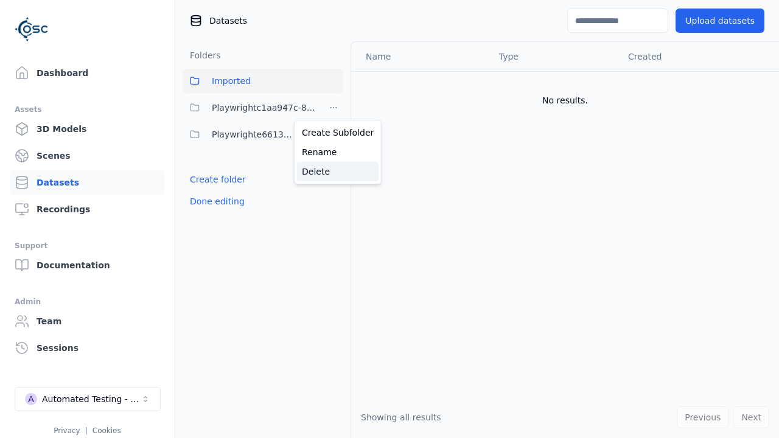 The height and width of the screenshot is (438, 779). Describe the element at coordinates (338, 152) in the screenshot. I see `a: Rename` at that location.